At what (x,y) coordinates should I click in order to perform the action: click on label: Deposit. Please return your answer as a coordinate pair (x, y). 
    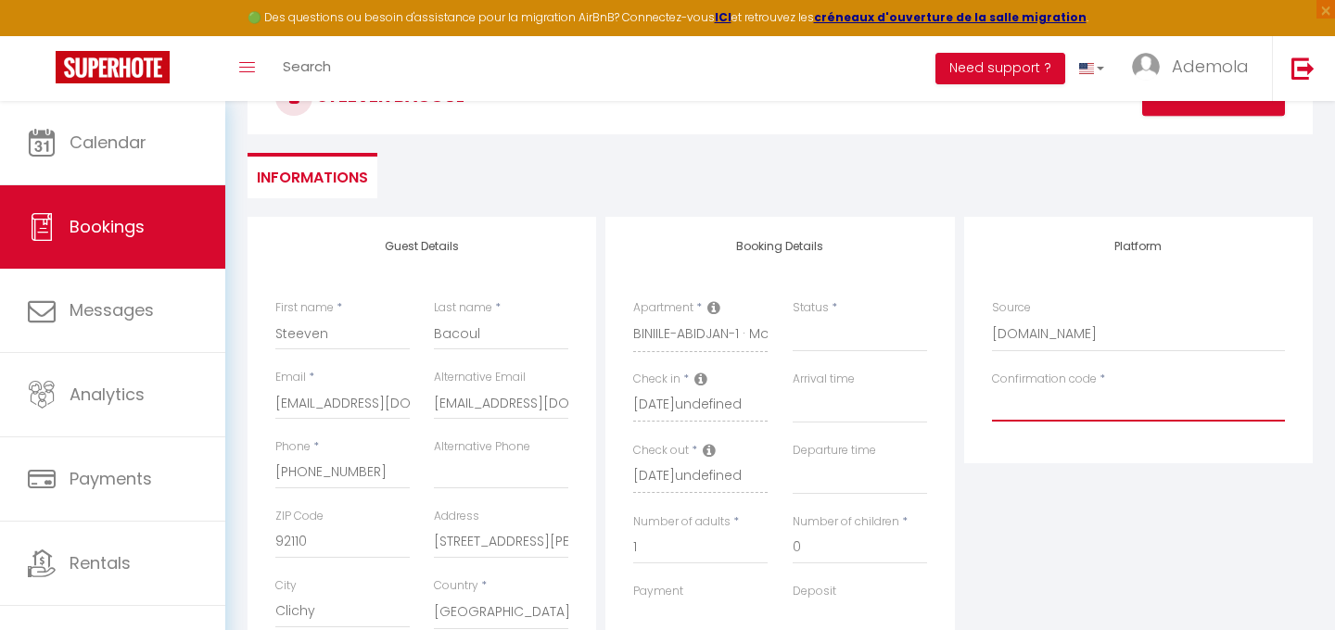
    Looking at the image, I should click on (814, 591).